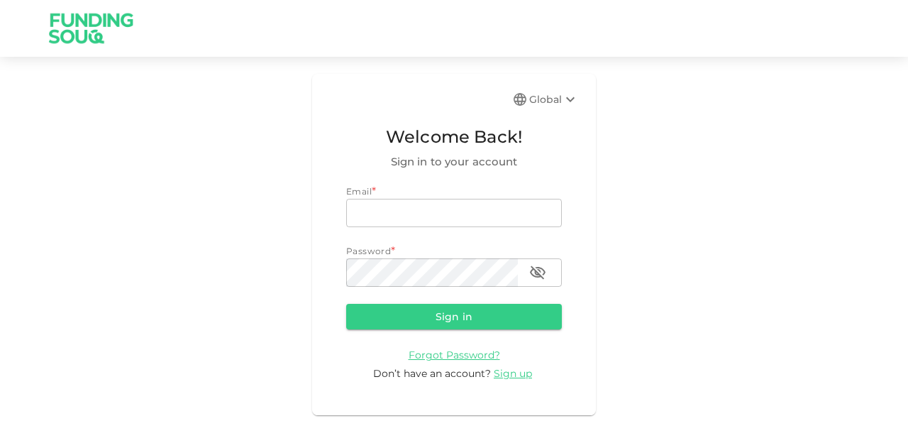 The image size is (908, 448). Describe the element at coordinates (454, 213) in the screenshot. I see `input: email` at that location.